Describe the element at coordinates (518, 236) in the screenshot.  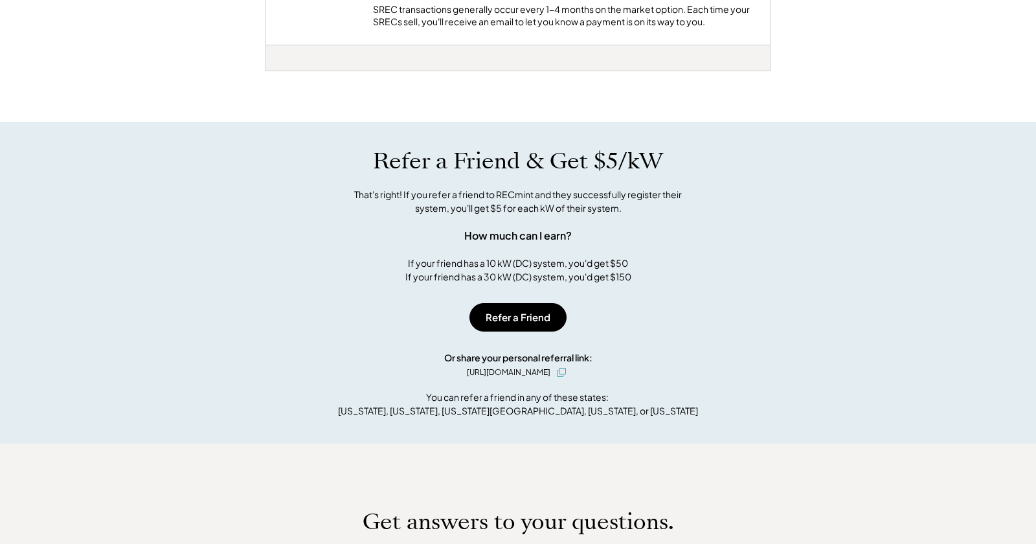
I see `div: How much can I earn?` at that location.